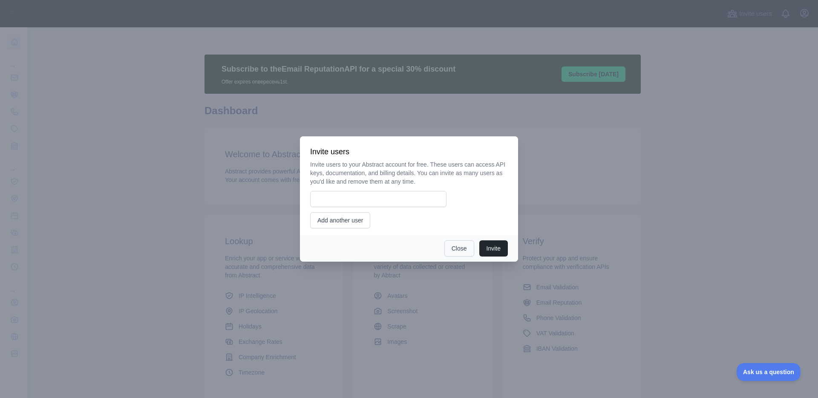  Describe the element at coordinates (459, 248) in the screenshot. I see `button: Close` at that location.